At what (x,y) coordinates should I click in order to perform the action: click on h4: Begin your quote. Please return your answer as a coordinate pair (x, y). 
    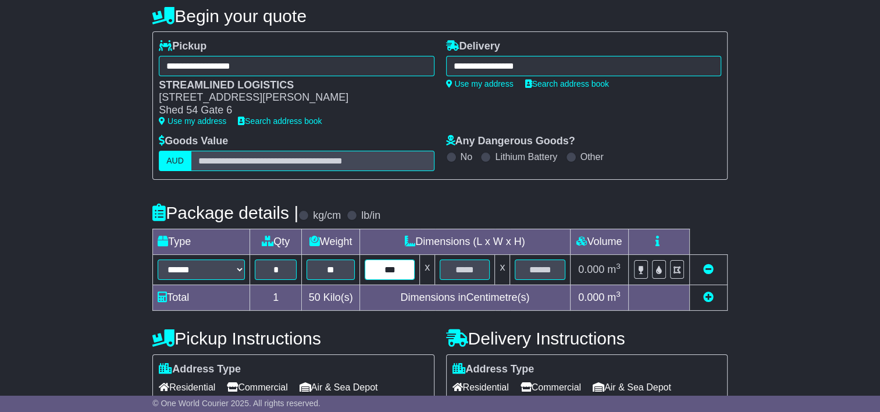
    Looking at the image, I should click on (440, 16).